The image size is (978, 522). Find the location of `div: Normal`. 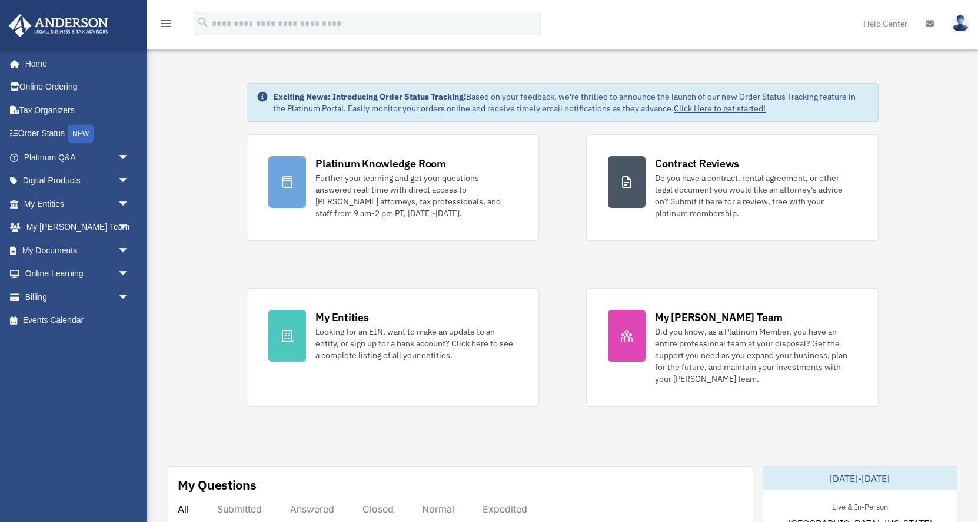

div: Normal is located at coordinates (438, 509).